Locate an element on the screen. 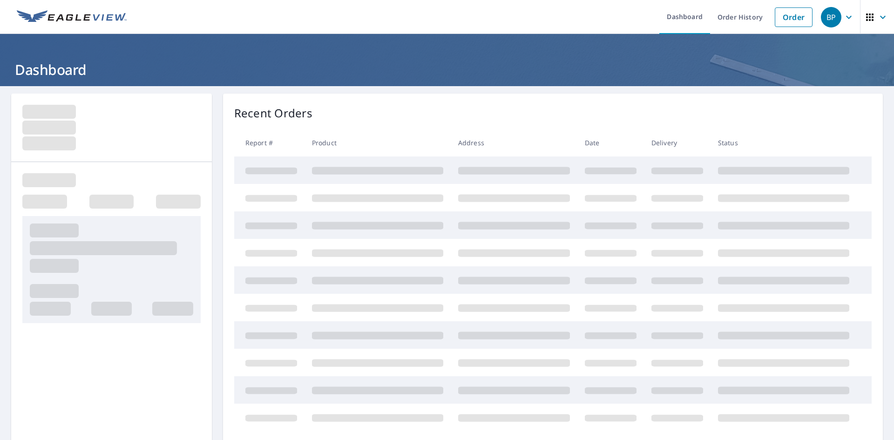  th: Product is located at coordinates (377, 142).